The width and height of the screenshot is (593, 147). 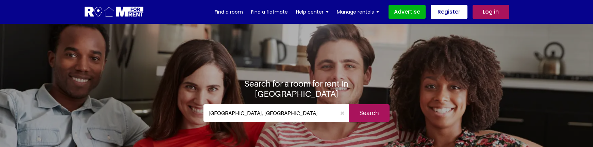 I want to click on a: Help center, so click(x=312, y=12).